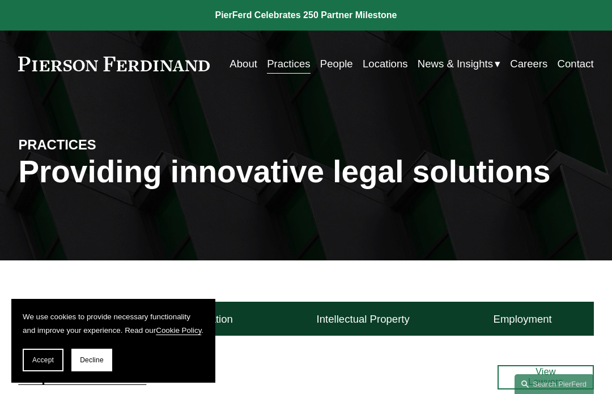 This screenshot has width=612, height=394. What do you see at coordinates (575, 63) in the screenshot?
I see `a: Contact` at bounding box center [575, 63].